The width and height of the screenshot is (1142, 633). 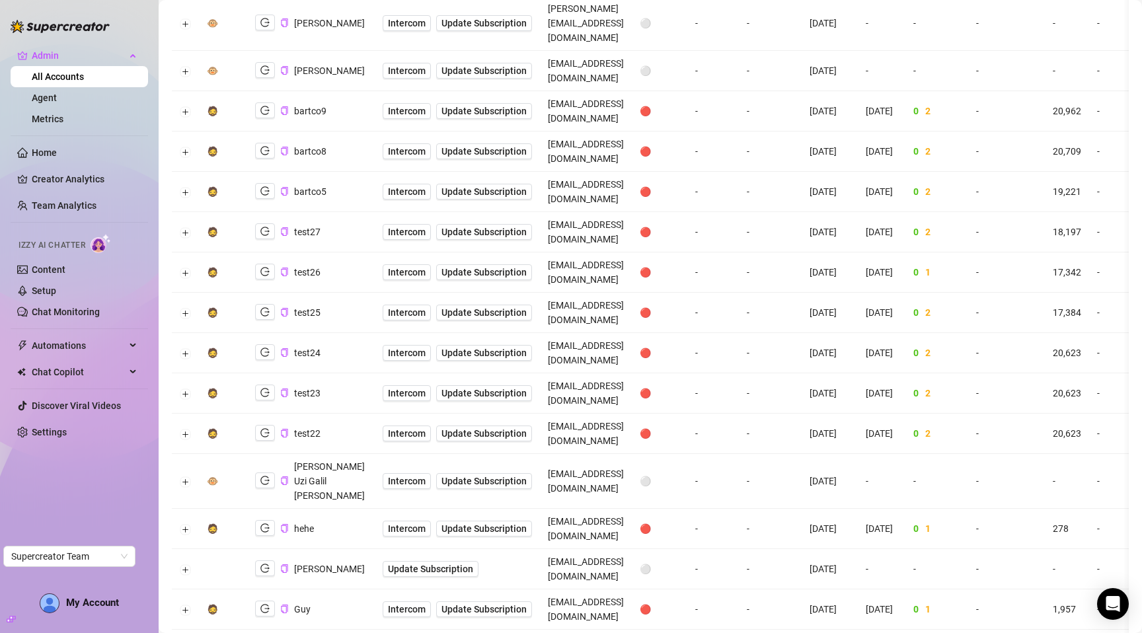 I want to click on span: 19,221, so click(x=1066, y=192).